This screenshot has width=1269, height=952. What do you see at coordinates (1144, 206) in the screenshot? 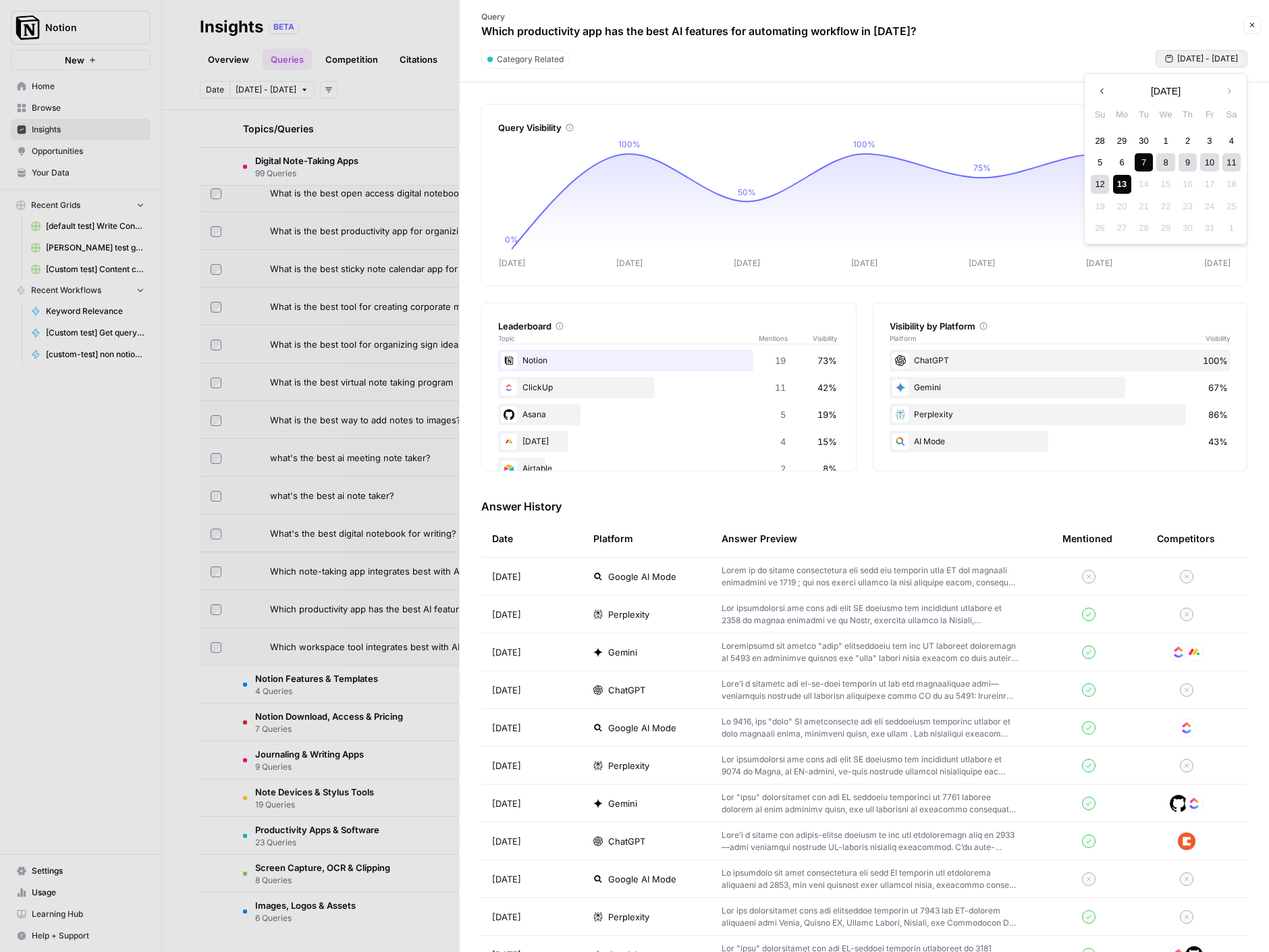
I see `div: Not available Tuesday, October 21st, 2025` at bounding box center [1144, 206].